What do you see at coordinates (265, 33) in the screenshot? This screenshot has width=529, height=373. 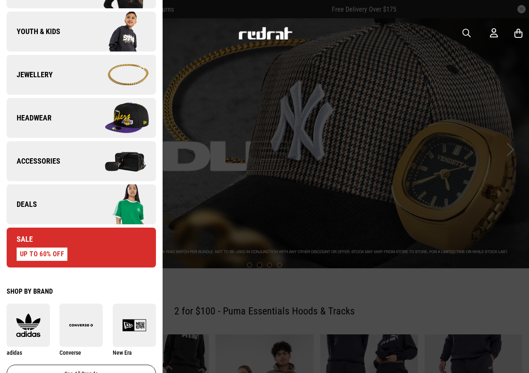 I see `img: Redrat logo` at bounding box center [265, 33].